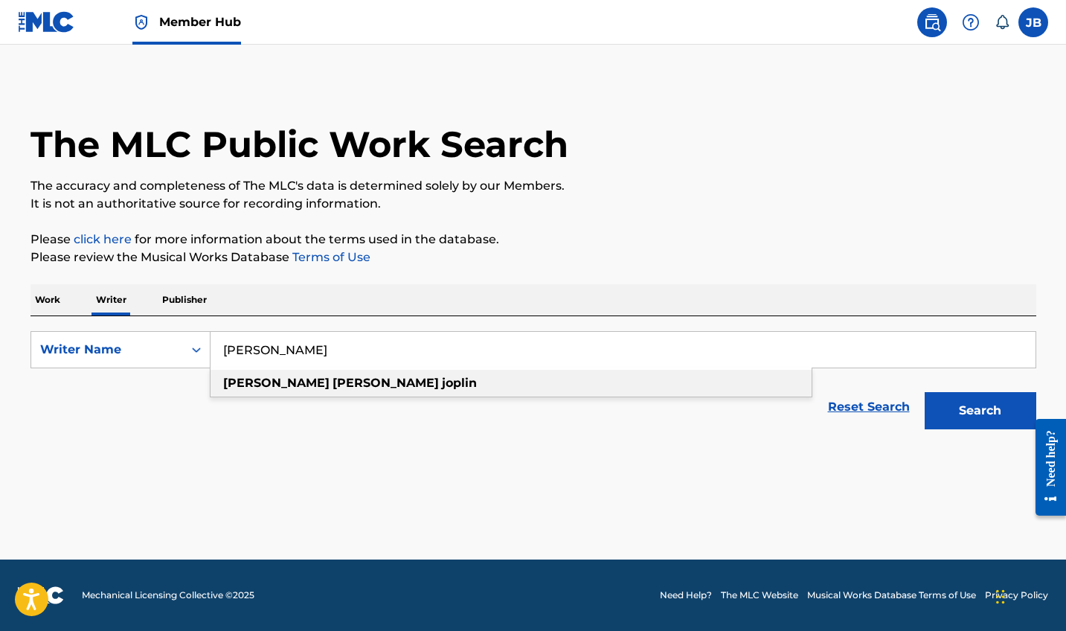  Describe the element at coordinates (533, 239) in the screenshot. I see `p: Please for more information about the terms used in the database.` at that location.